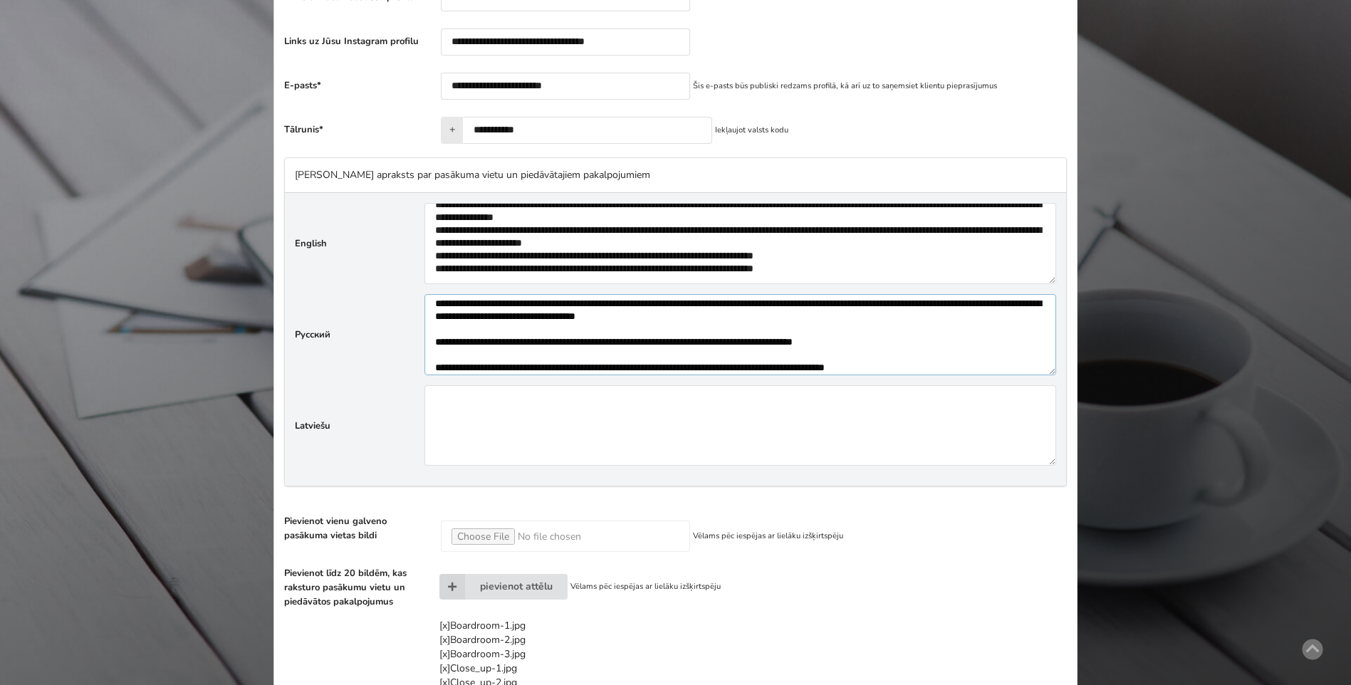  I want to click on label: Pievienot līdz 20 bildēm, kas raksturo pasākumu vietu un piedāvātos pakalpojumus, so click(357, 588).